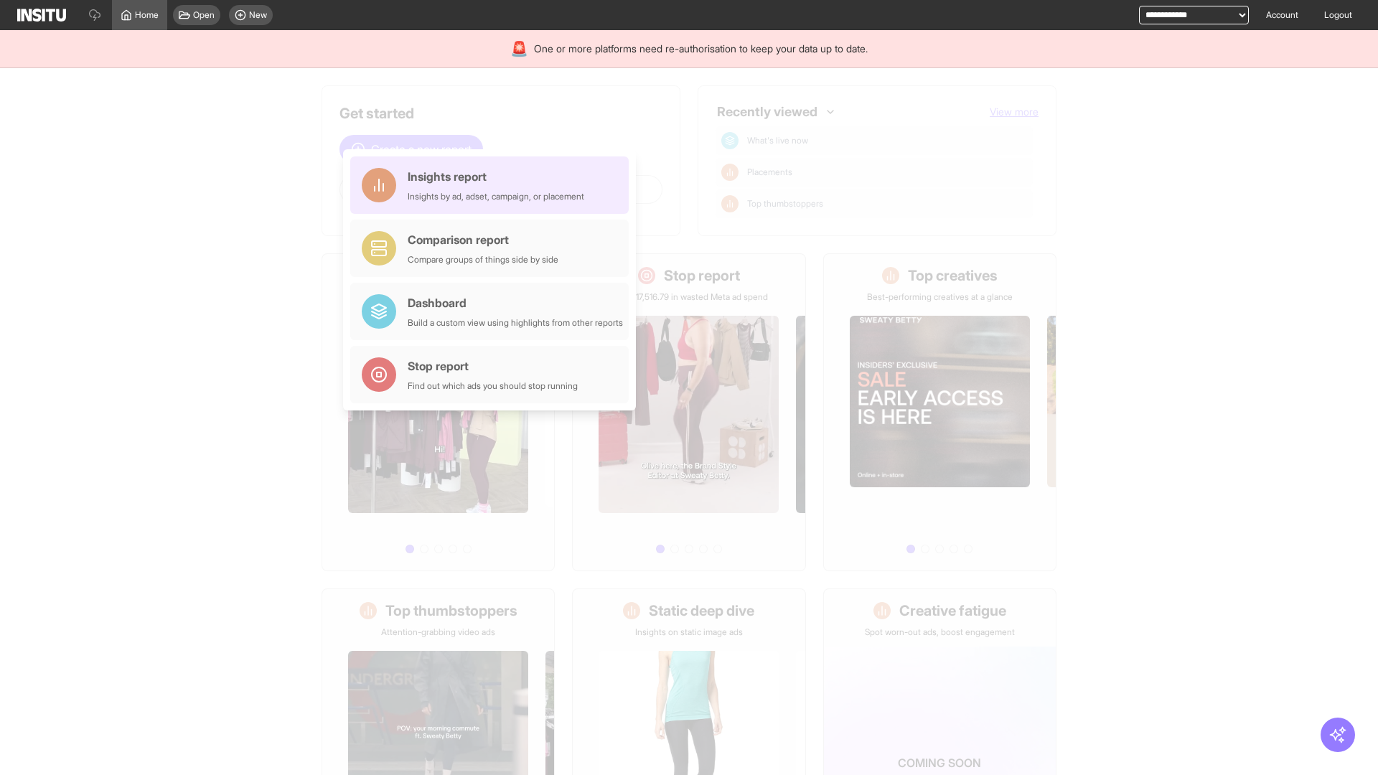  I want to click on div: Stop report, so click(492, 366).